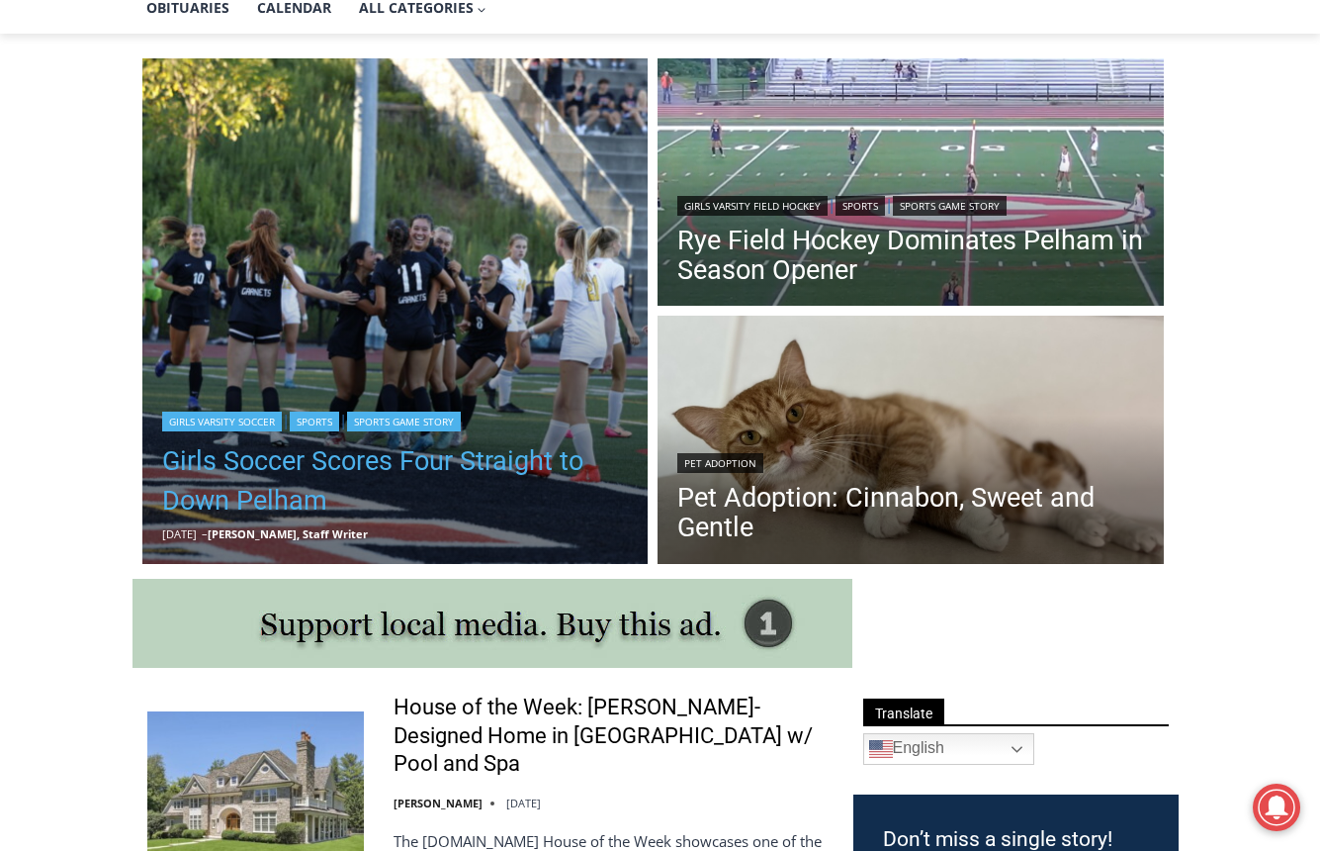  What do you see at coordinates (904, 711) in the screenshot?
I see `span: Translate` at bounding box center [904, 711].